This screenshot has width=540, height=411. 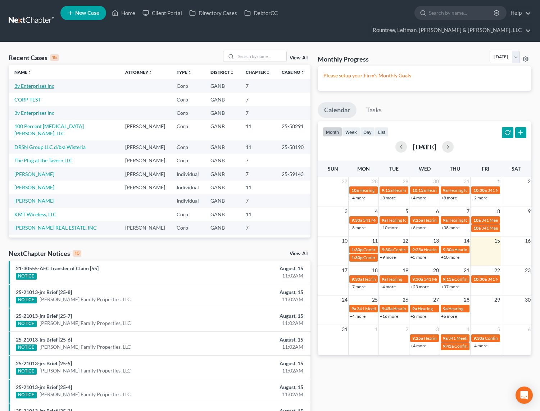 I want to click on span: 10:15a, so click(x=419, y=190).